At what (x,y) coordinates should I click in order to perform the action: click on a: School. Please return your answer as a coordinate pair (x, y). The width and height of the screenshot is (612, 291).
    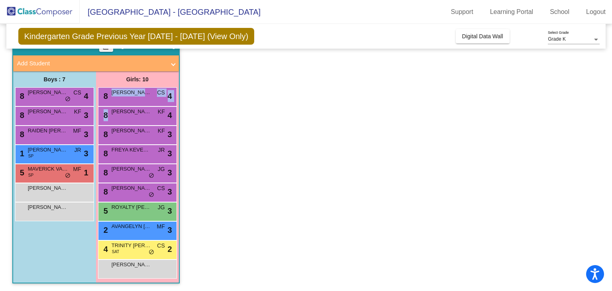
    Looking at the image, I should click on (559, 12).